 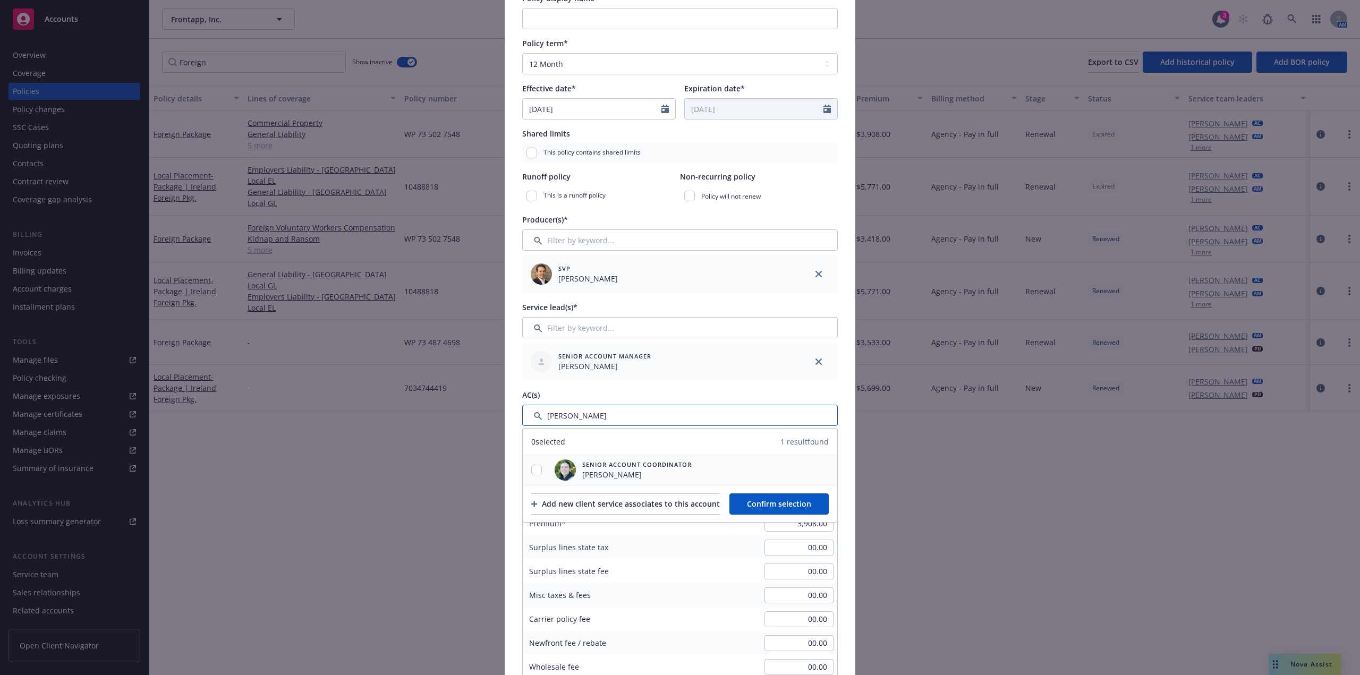 I want to click on span: Effective date*, so click(x=549, y=88).